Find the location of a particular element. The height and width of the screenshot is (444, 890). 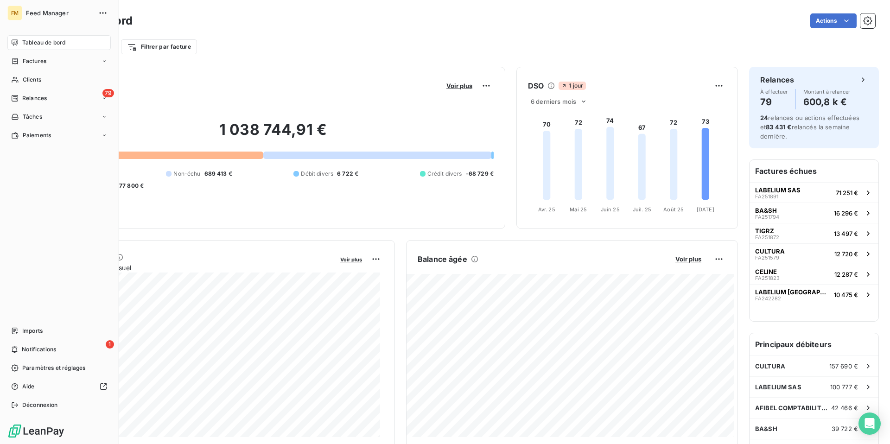

span: Aide is located at coordinates (28, 387).